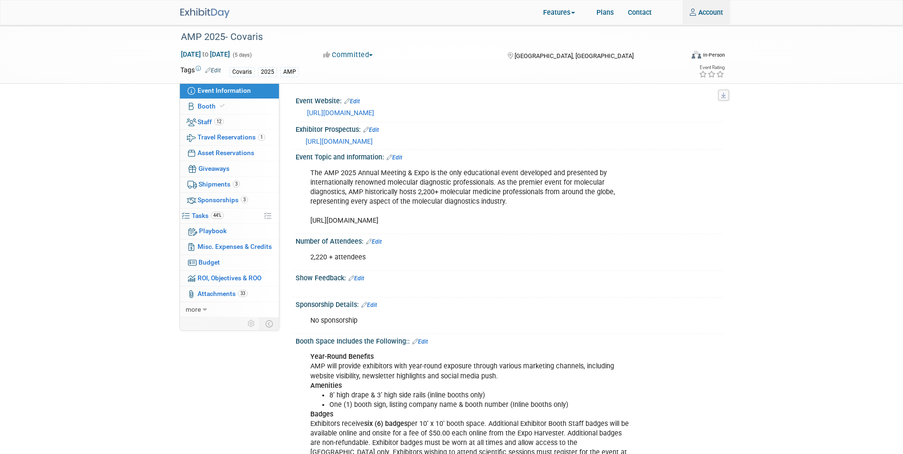 The image size is (903, 454). Describe the element at coordinates (510, 100) in the screenshot. I see `div: Event Website:` at that location.